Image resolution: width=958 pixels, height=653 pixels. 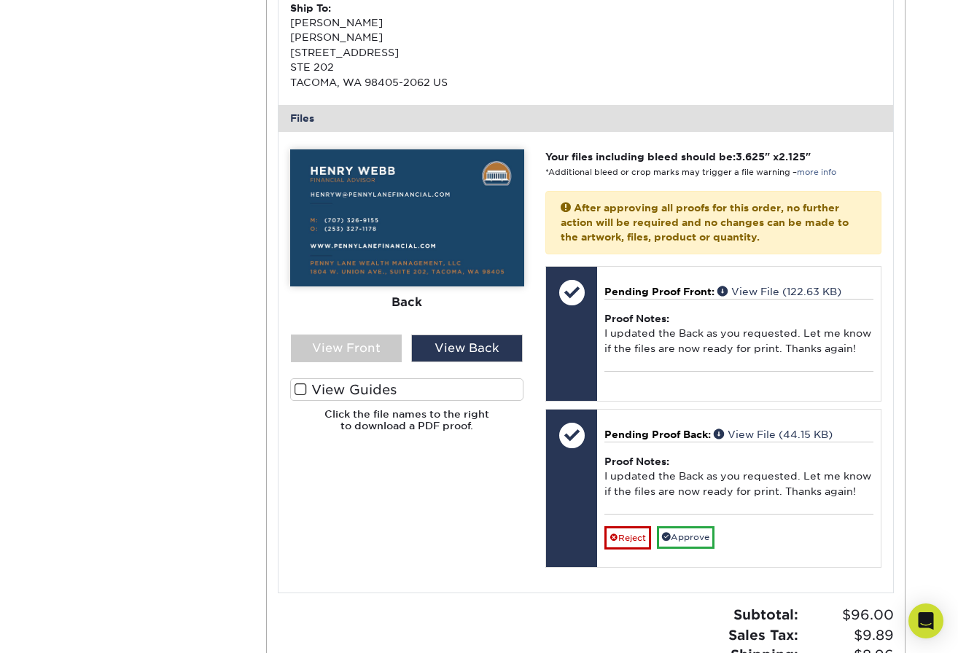 What do you see at coordinates (678, 157) in the screenshot?
I see `strong: Your files including bleed should be: " x "` at bounding box center [678, 157].